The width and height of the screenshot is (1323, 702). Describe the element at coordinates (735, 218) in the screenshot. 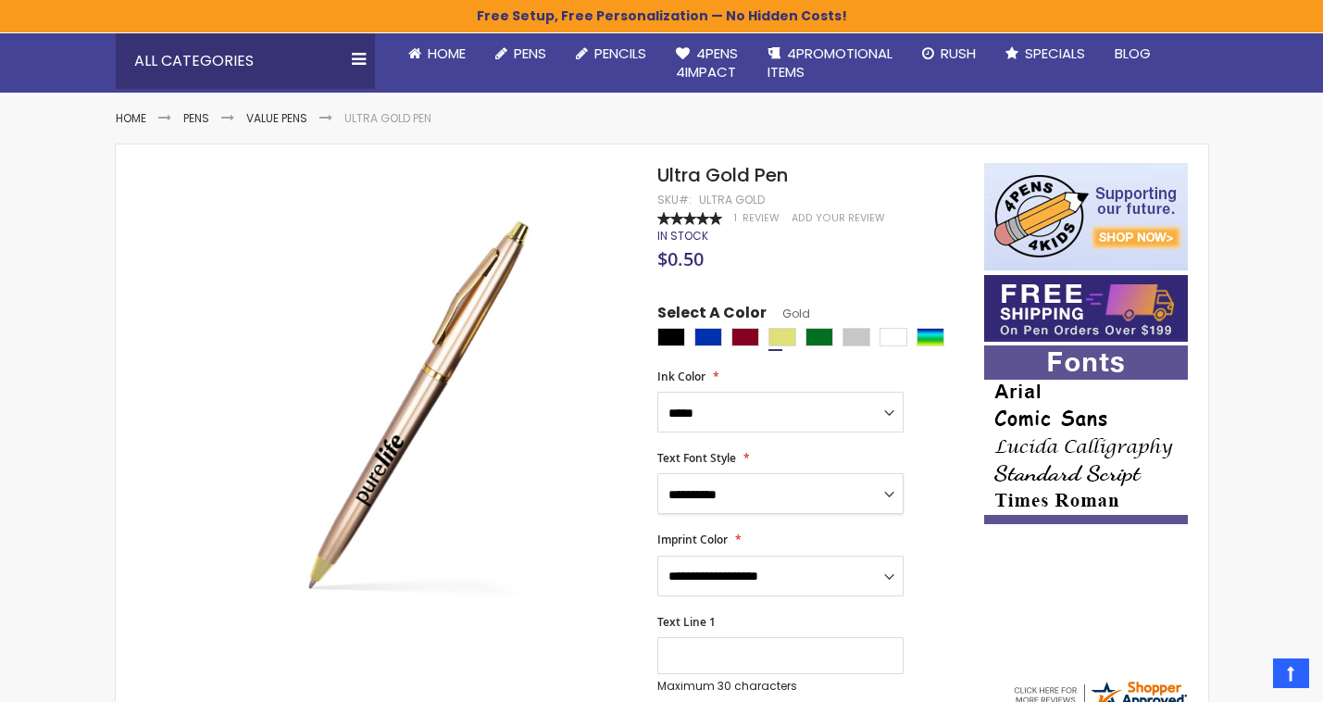

I see `span: 1` at that location.